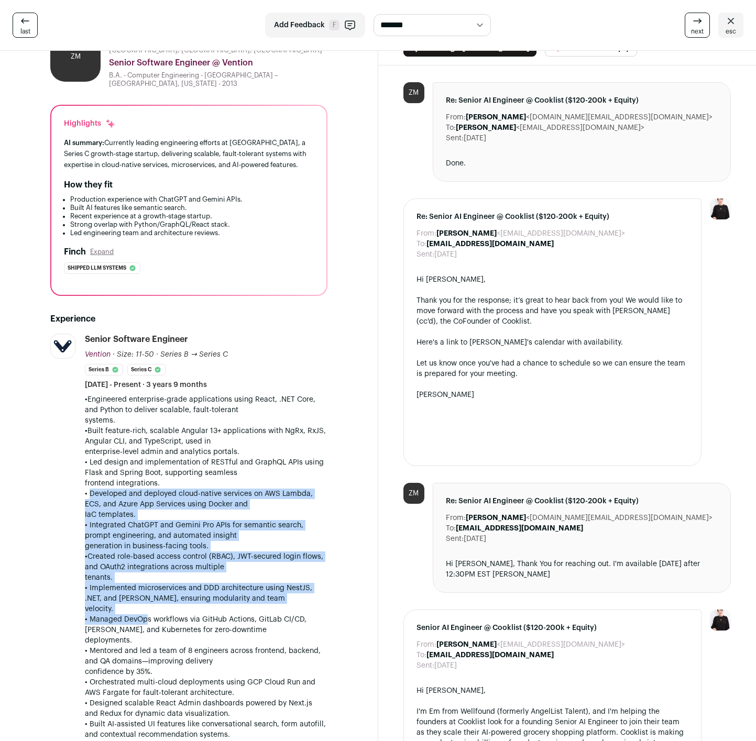 The image size is (756, 741). Describe the element at coordinates (97, 268) in the screenshot. I see `span: Shipped llm systems` at that location.